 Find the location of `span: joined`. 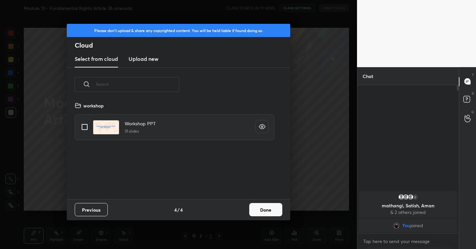

span: joined is located at coordinates (417, 226).